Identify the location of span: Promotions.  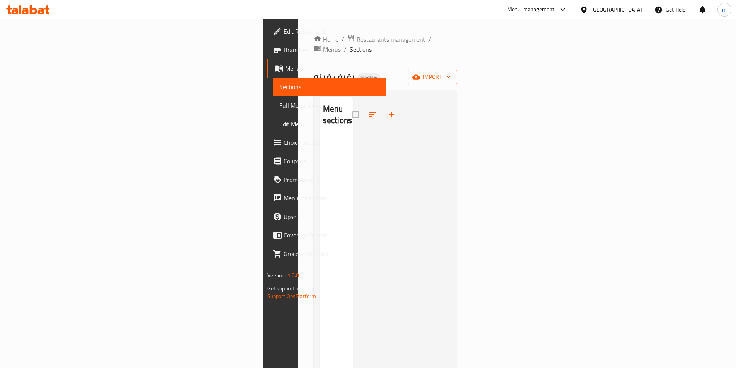
(332, 180).